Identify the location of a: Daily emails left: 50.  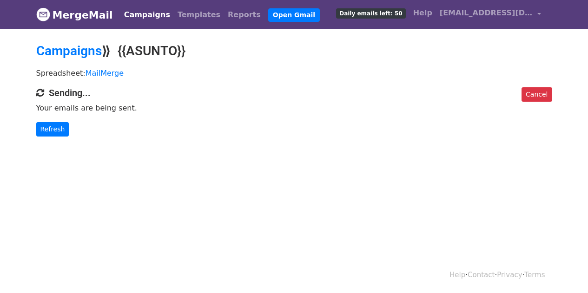
(370, 13).